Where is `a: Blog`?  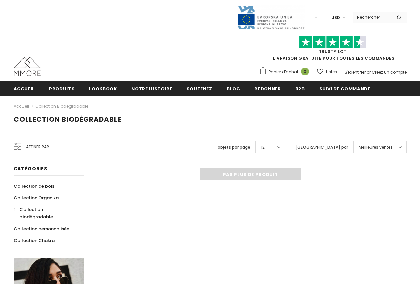 a: Blog is located at coordinates (233, 88).